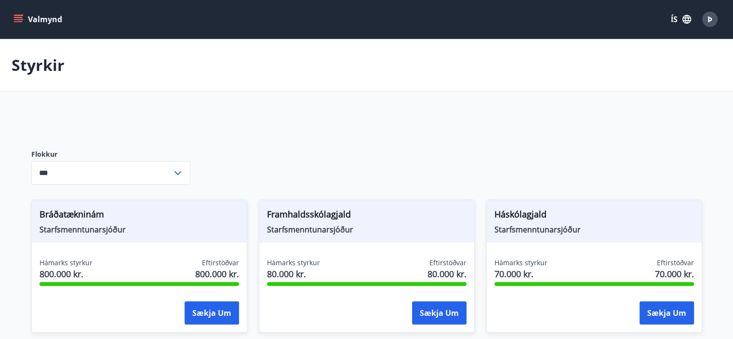 The image size is (733, 339). What do you see at coordinates (595, 216) in the screenshot?
I see `span: Háskólagjald` at bounding box center [595, 216].